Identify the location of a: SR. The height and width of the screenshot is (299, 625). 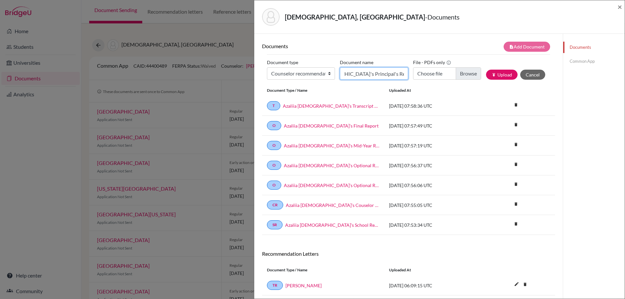
(275, 225).